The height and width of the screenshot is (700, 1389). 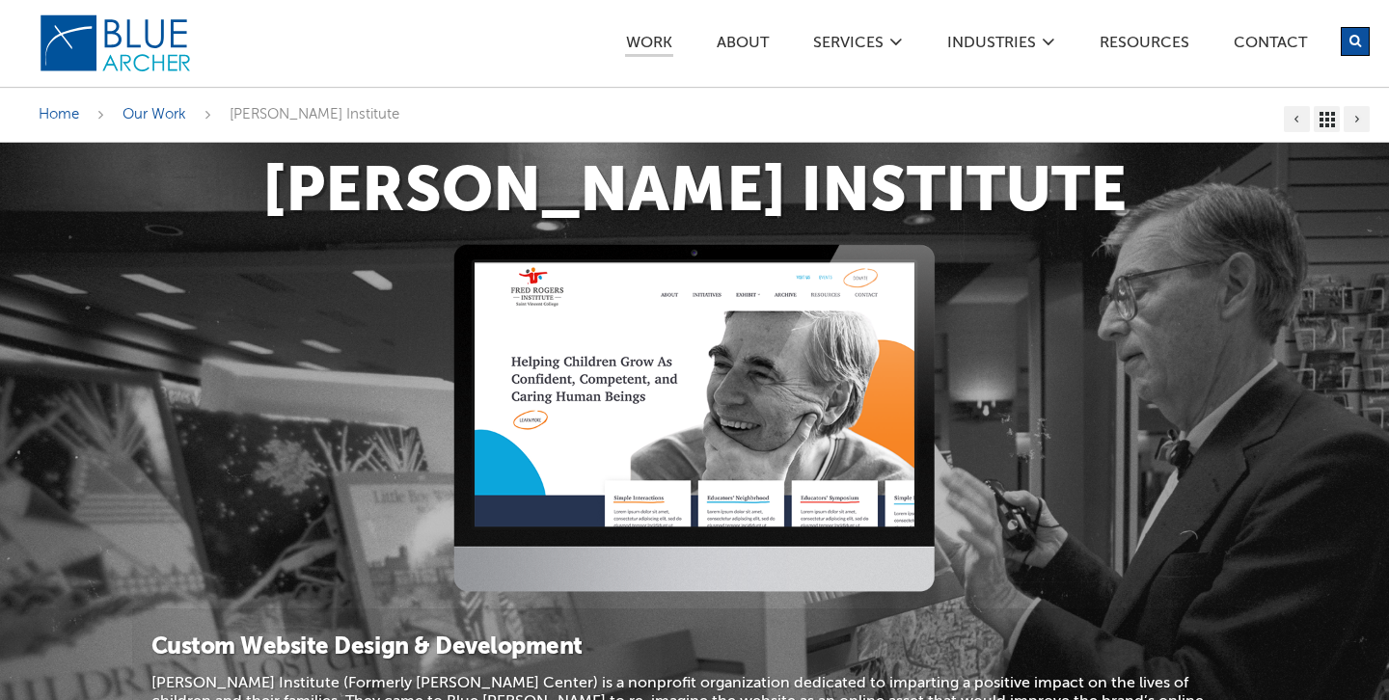 I want to click on a: Work, so click(x=649, y=46).